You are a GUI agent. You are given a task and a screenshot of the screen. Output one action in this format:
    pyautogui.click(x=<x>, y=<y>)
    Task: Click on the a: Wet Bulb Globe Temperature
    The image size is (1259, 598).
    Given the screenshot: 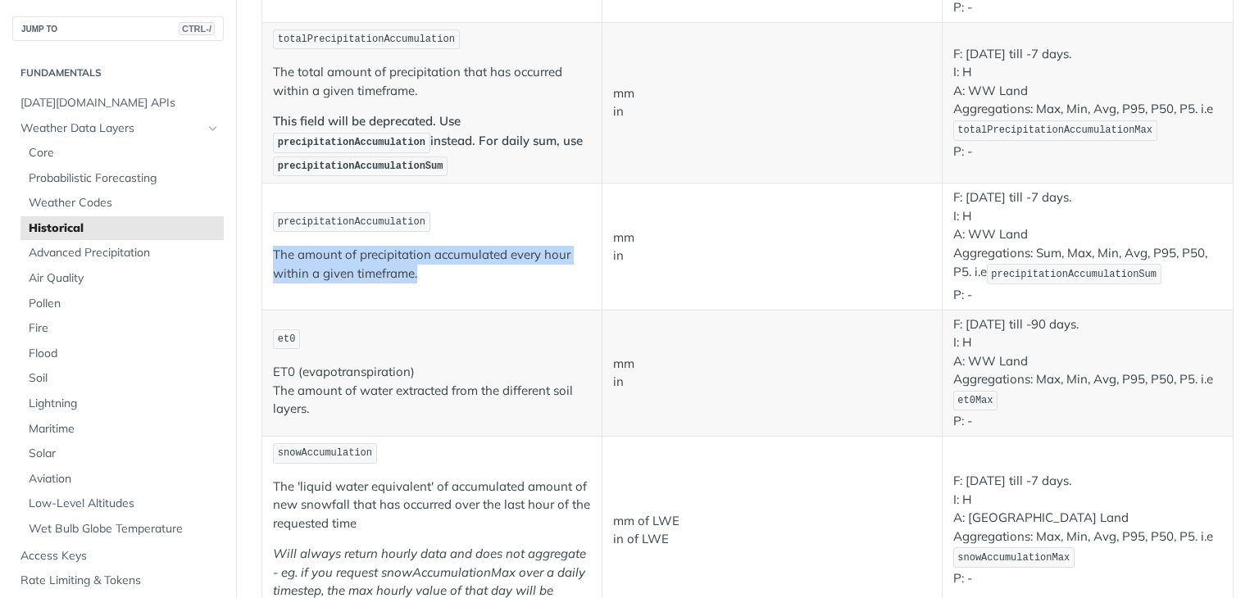 What is the action you would take?
    pyautogui.click(x=122, y=530)
    